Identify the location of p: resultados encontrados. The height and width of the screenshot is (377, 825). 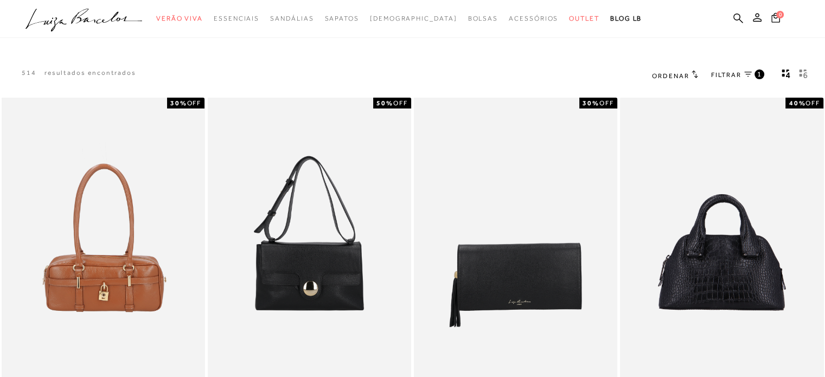
(90, 73).